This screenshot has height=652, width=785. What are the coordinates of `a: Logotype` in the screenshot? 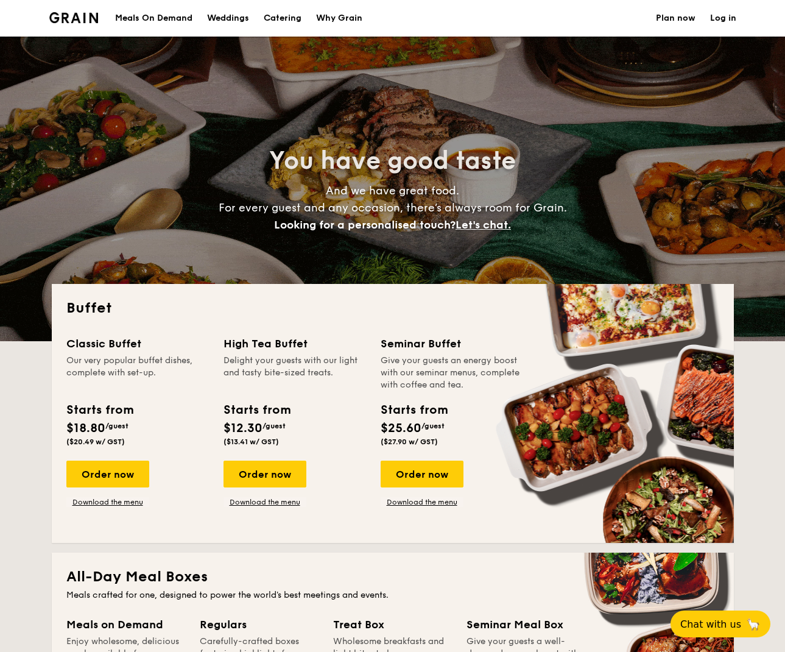 It's located at (74, 18).